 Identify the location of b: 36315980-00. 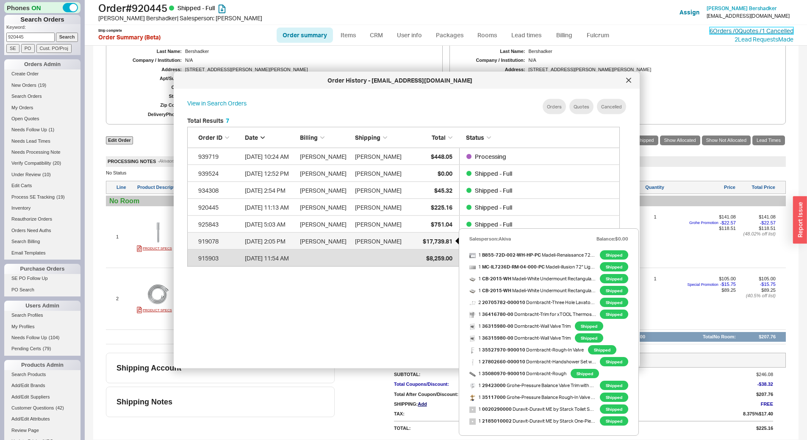
(498, 338).